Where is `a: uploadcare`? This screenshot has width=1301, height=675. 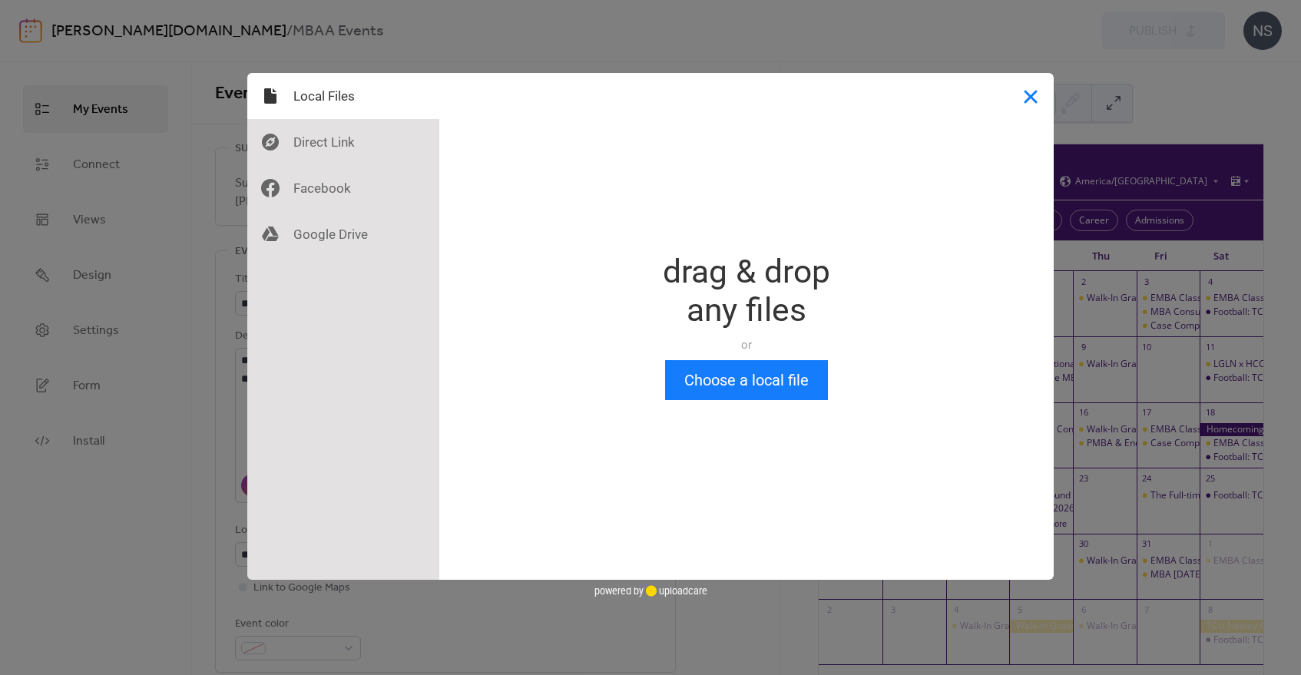
a: uploadcare is located at coordinates (675, 590).